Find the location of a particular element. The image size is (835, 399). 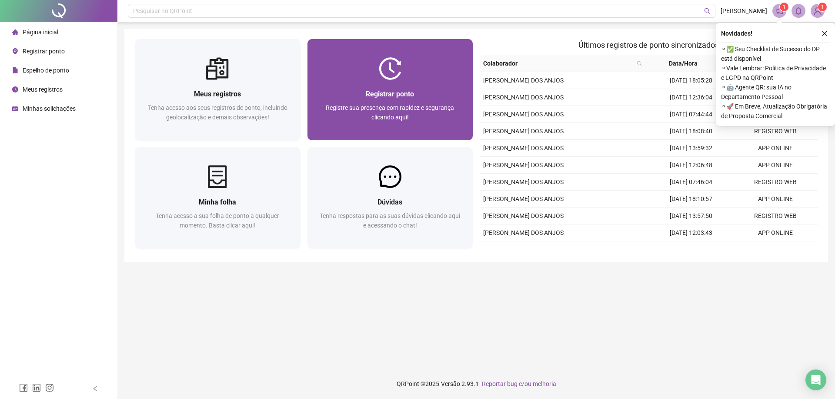

sup: 1 is located at coordinates (784, 7).